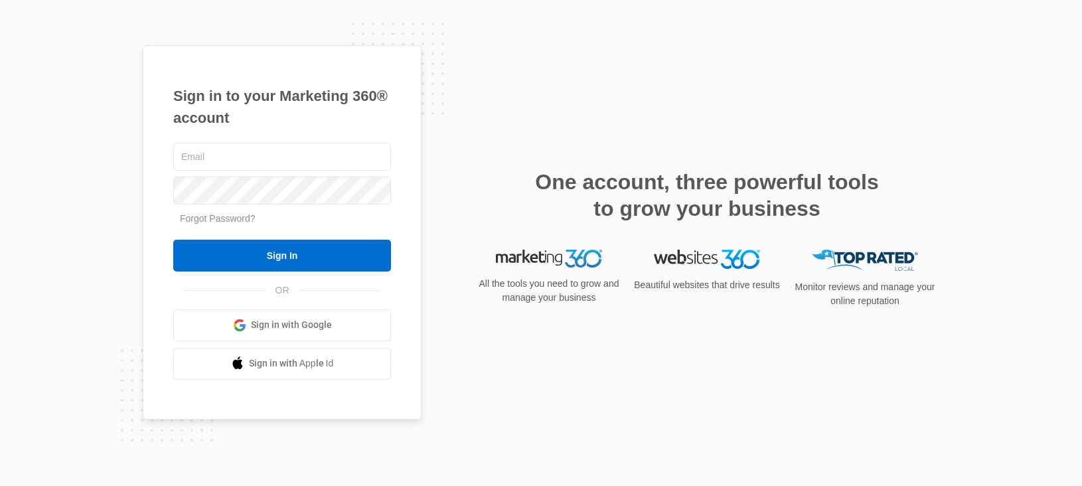 This screenshot has height=486, width=1082. What do you see at coordinates (282, 157) in the screenshot?
I see `input: Email` at bounding box center [282, 157].